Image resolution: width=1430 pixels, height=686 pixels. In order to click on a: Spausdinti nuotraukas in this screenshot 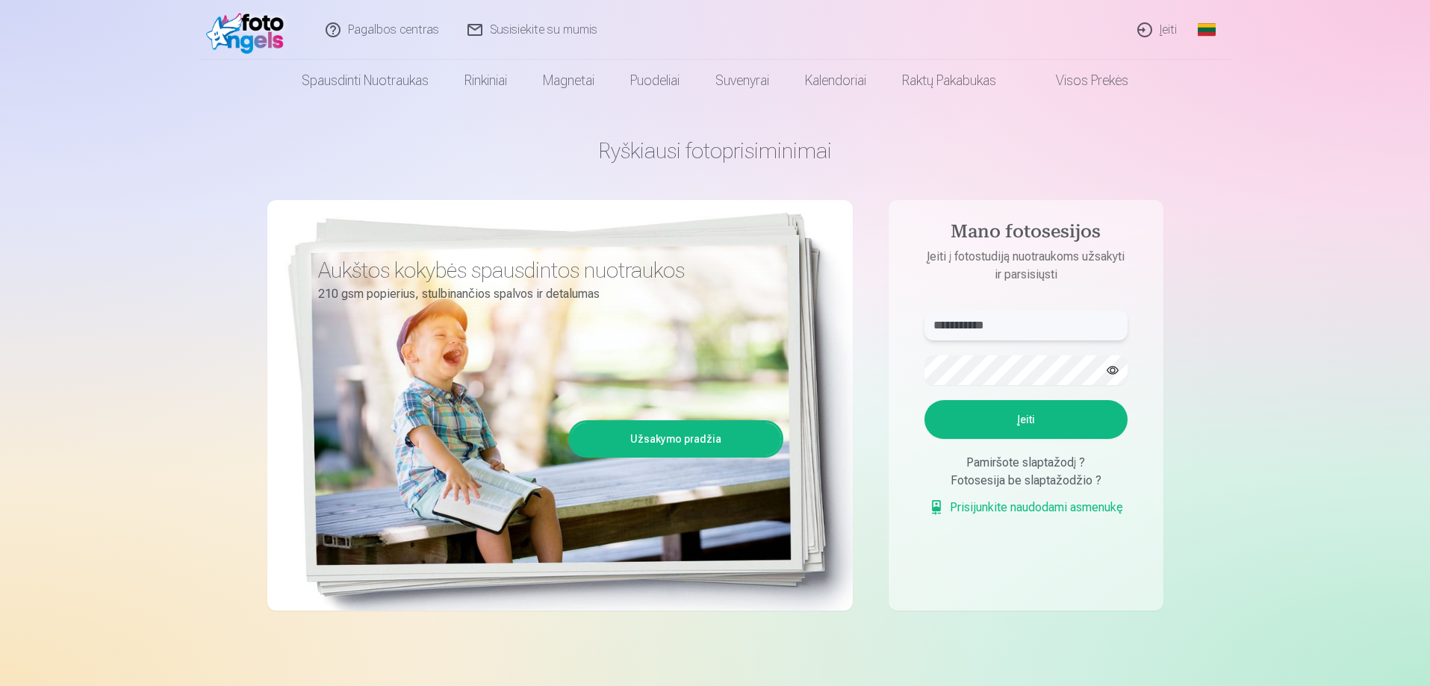, I will do `click(365, 81)`.